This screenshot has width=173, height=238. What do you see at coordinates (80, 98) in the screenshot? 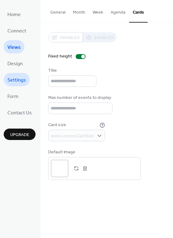
I see `div: Max number of events to display` at bounding box center [80, 98].